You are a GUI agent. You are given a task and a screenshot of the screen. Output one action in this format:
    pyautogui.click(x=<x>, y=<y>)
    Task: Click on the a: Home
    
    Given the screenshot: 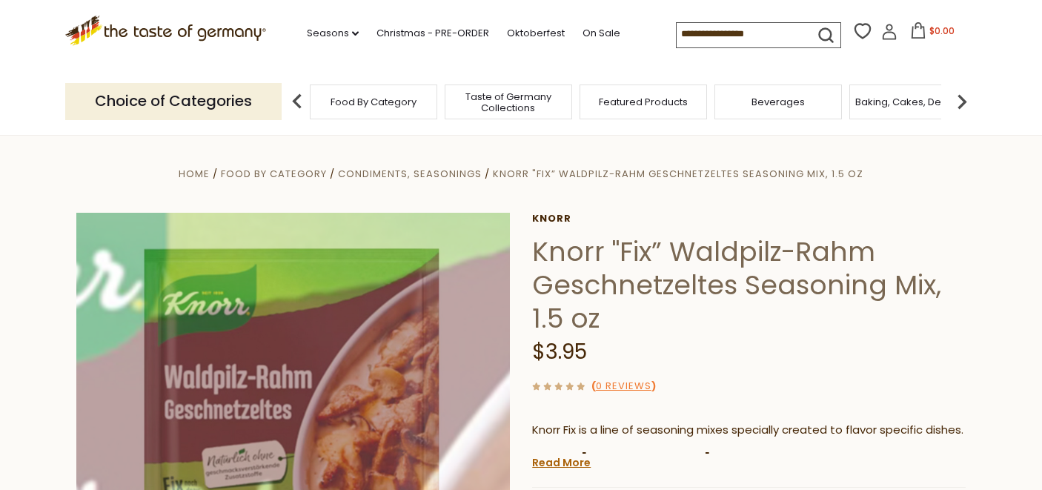 What is the action you would take?
    pyautogui.click(x=194, y=173)
    